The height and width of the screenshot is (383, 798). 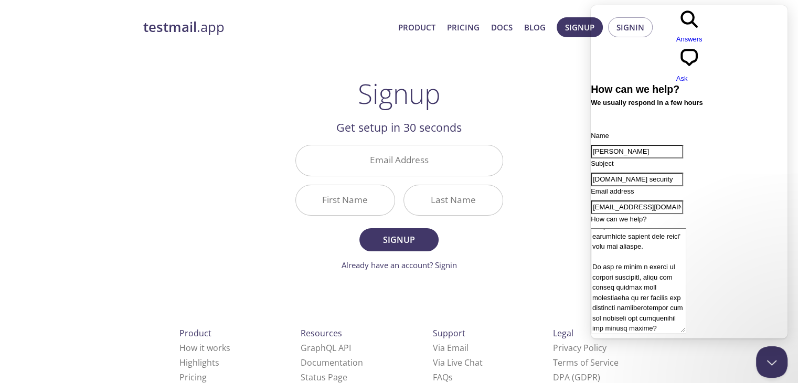 I want to click on span: s, so click(x=451, y=377).